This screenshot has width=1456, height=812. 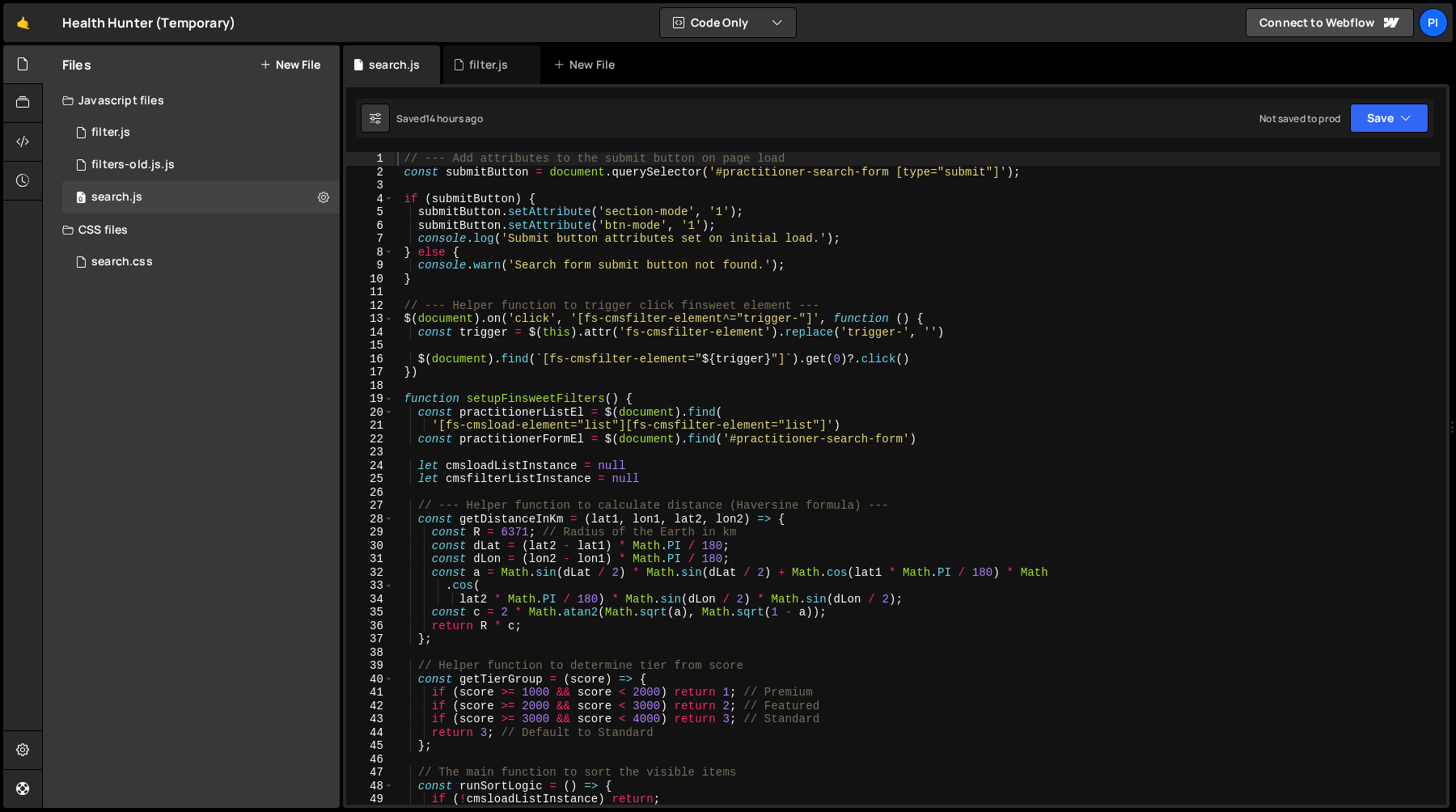 What do you see at coordinates (369, 559) in the screenshot?
I see `div: 31` at bounding box center [369, 559].